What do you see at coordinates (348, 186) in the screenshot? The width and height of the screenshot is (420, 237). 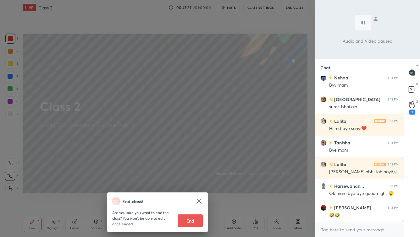 I see `h6: Harsewanan...` at bounding box center [348, 186].